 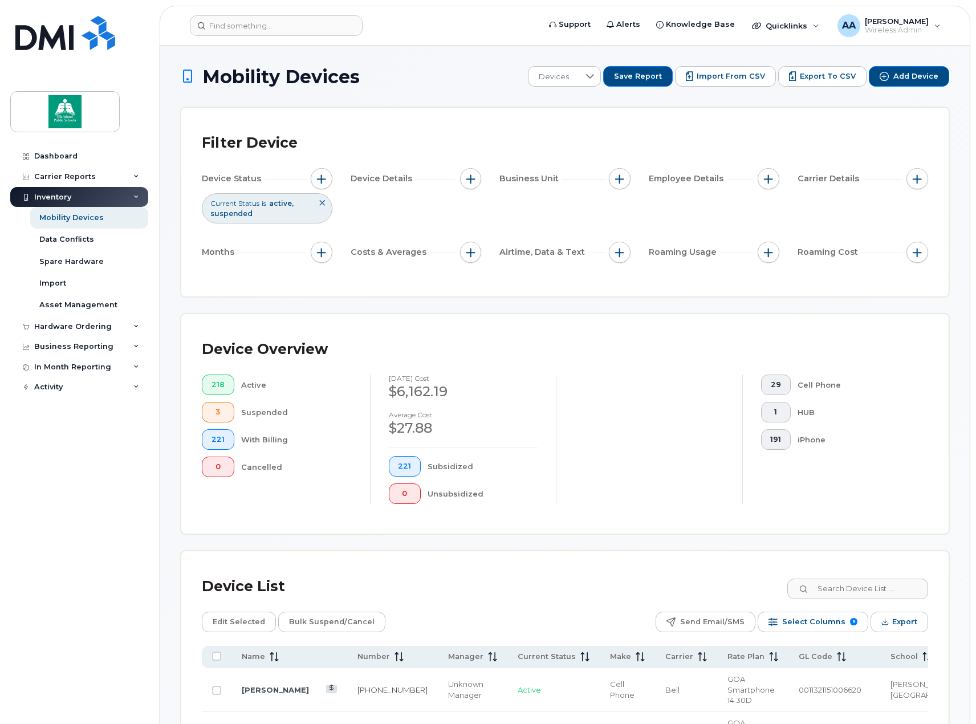 I want to click on span: 218, so click(x=218, y=385).